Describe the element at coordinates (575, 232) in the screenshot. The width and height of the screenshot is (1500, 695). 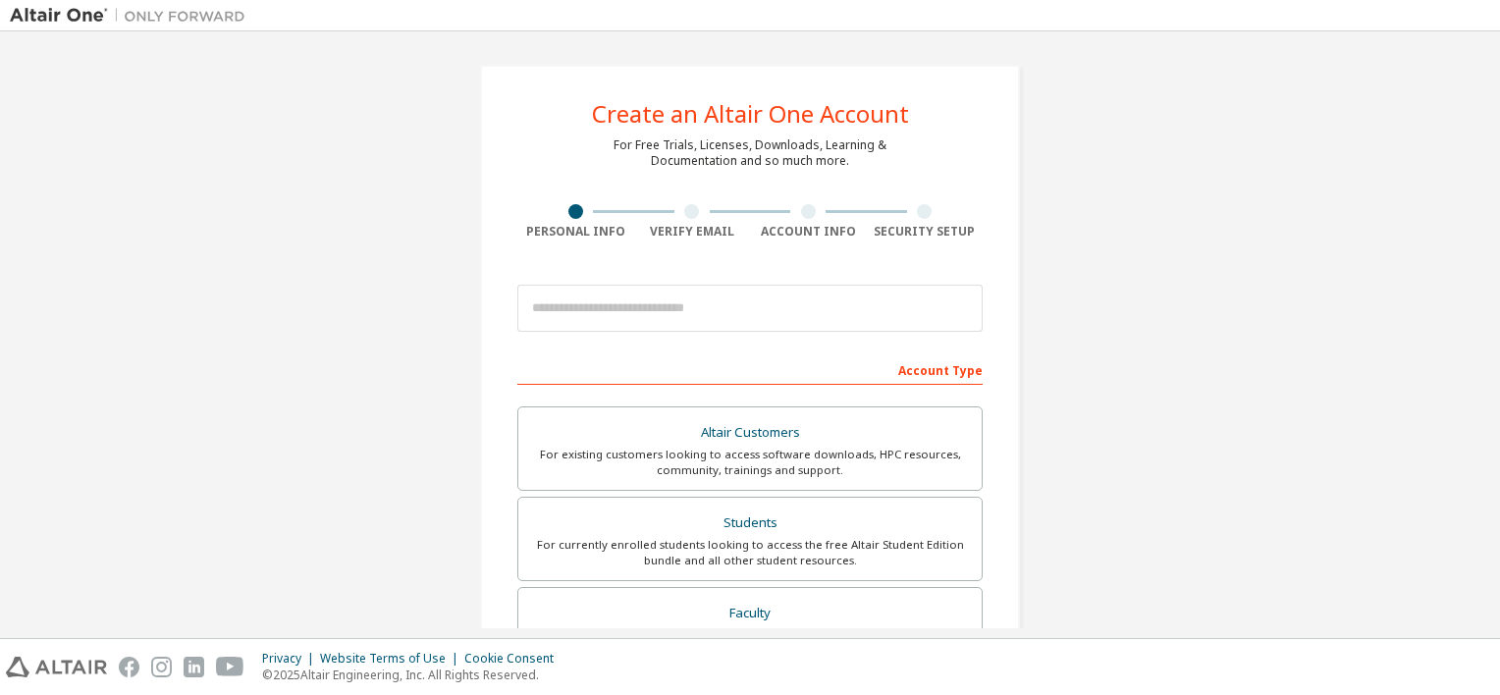
I see `div: Personal Info` at that location.